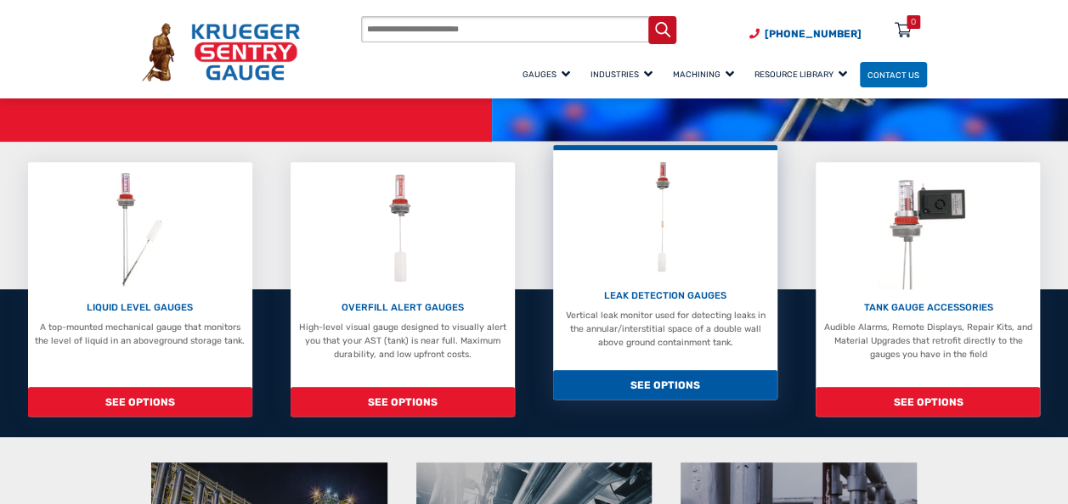 The height and width of the screenshot is (504, 1068). What do you see at coordinates (665, 273) in the screenshot?
I see `a: Leak Detection Gauges LEAK DETECTION GAUGES Vertical leak monitor used for detecting leaks in the...` at bounding box center [665, 273].